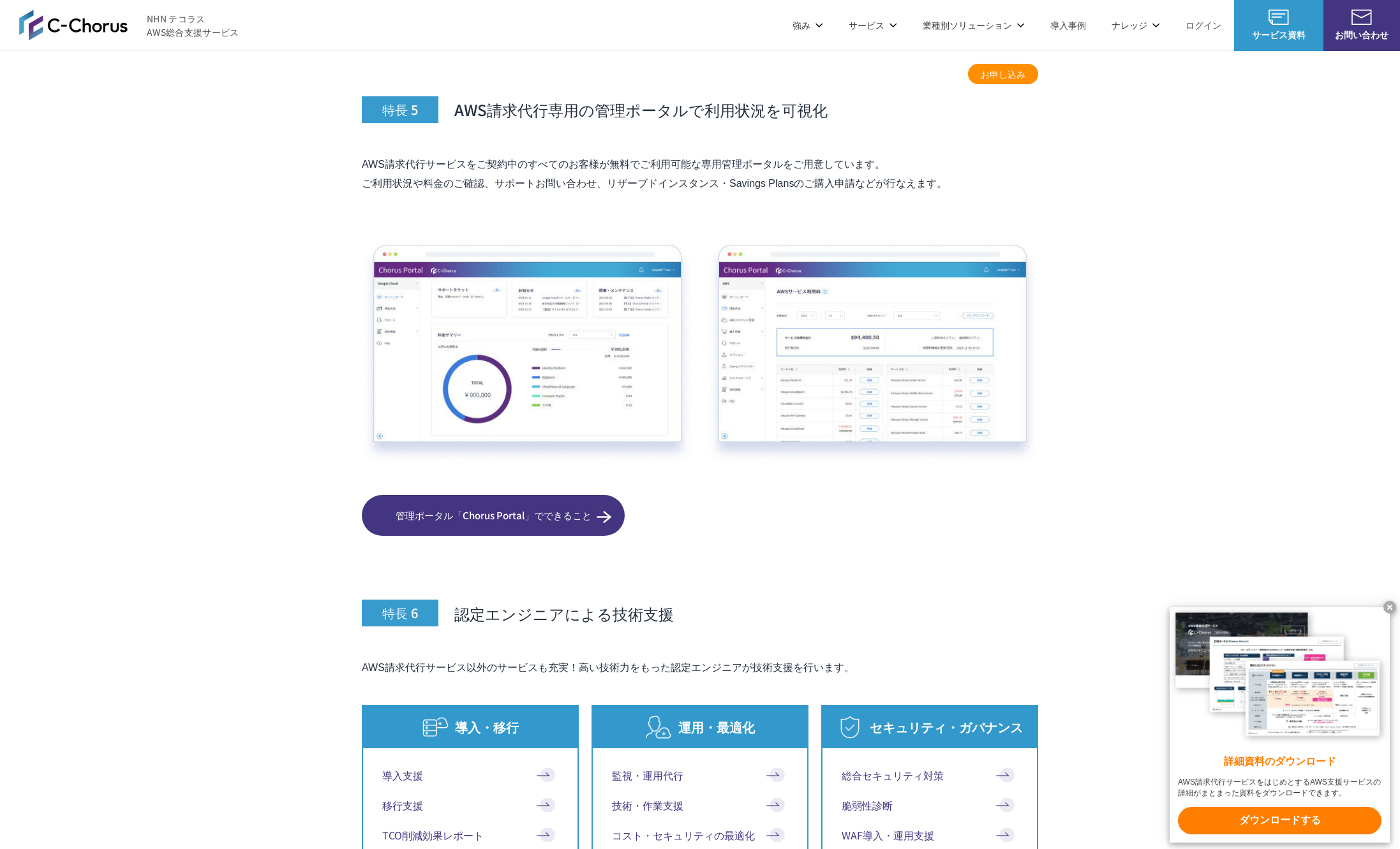  What do you see at coordinates (487, 727) in the screenshot?
I see `p: 導入・移行` at bounding box center [487, 727].